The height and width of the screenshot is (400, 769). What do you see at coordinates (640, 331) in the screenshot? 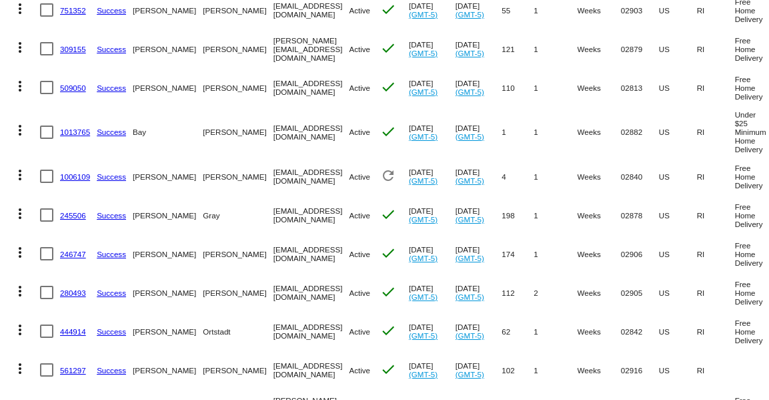
I see `mat-cell: 02842` at bounding box center [640, 331].